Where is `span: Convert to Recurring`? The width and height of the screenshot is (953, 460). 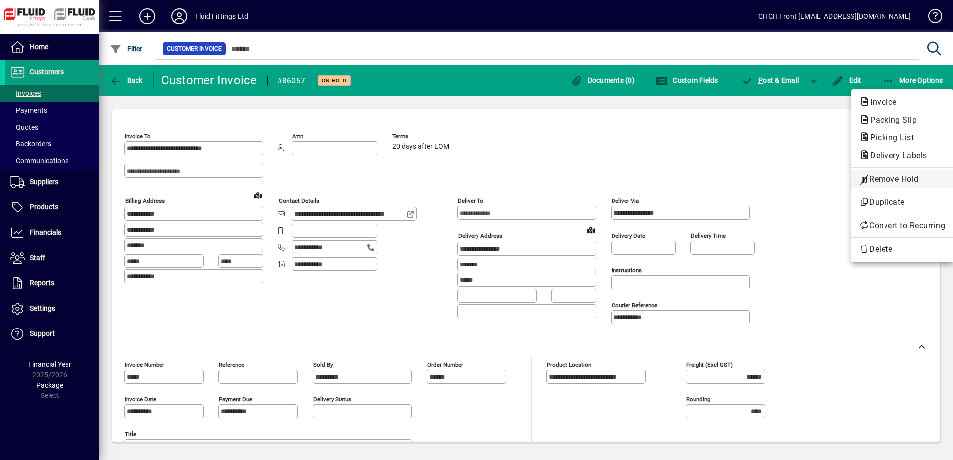
span: Convert to Recurring is located at coordinates (902, 226).